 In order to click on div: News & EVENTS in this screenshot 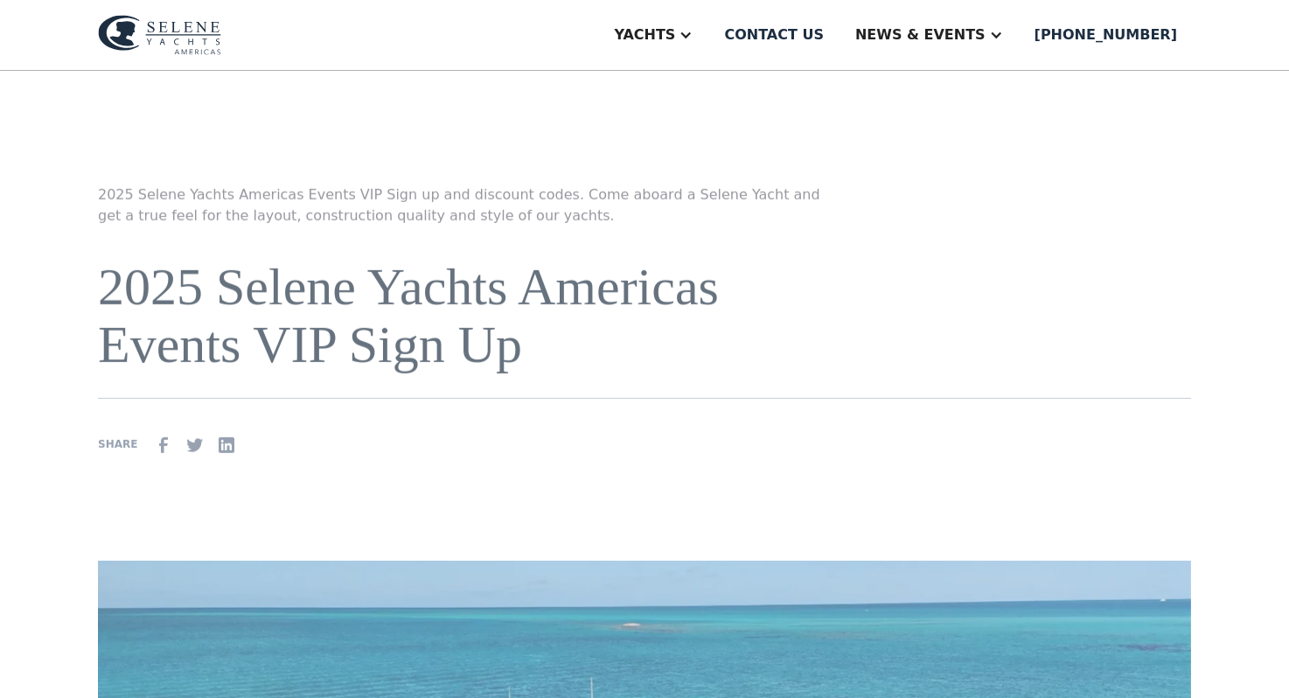, I will do `click(920, 35)`.